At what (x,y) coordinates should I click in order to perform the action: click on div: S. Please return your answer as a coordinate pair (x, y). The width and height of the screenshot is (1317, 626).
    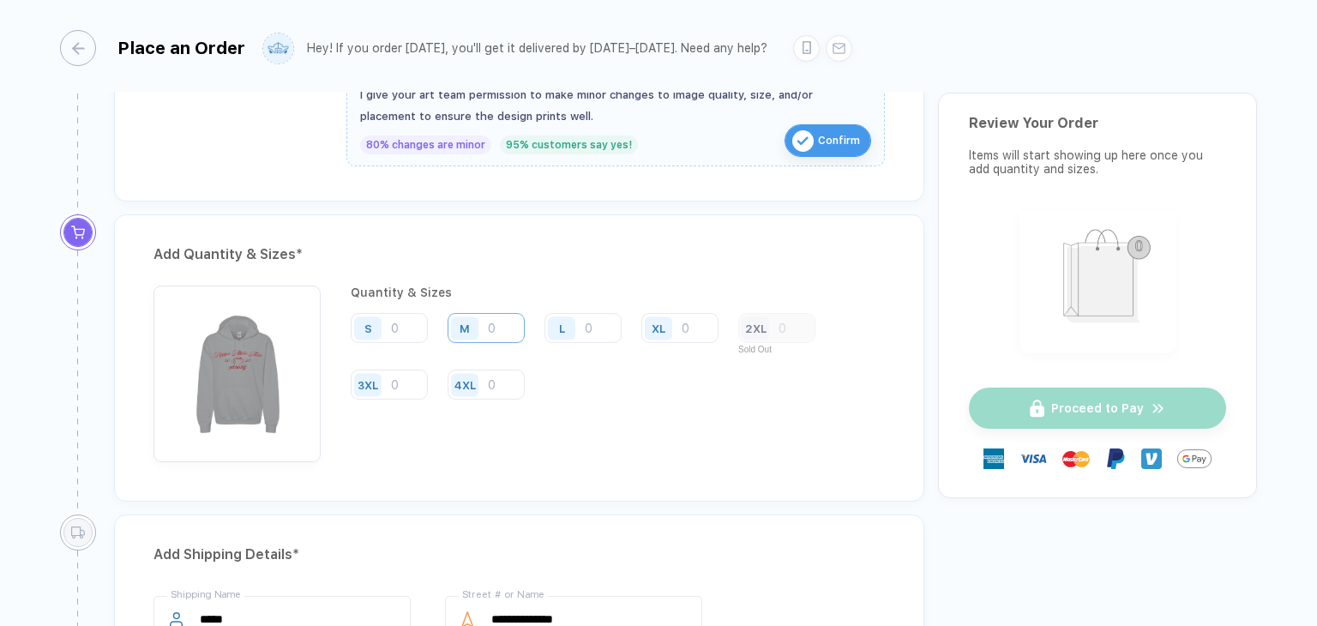
    Looking at the image, I should click on (368, 328).